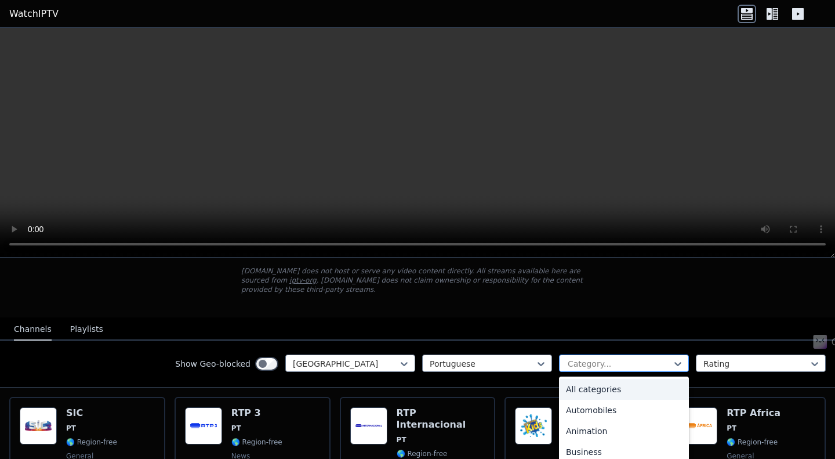  I want to click on a: WatchIPTV, so click(34, 14).